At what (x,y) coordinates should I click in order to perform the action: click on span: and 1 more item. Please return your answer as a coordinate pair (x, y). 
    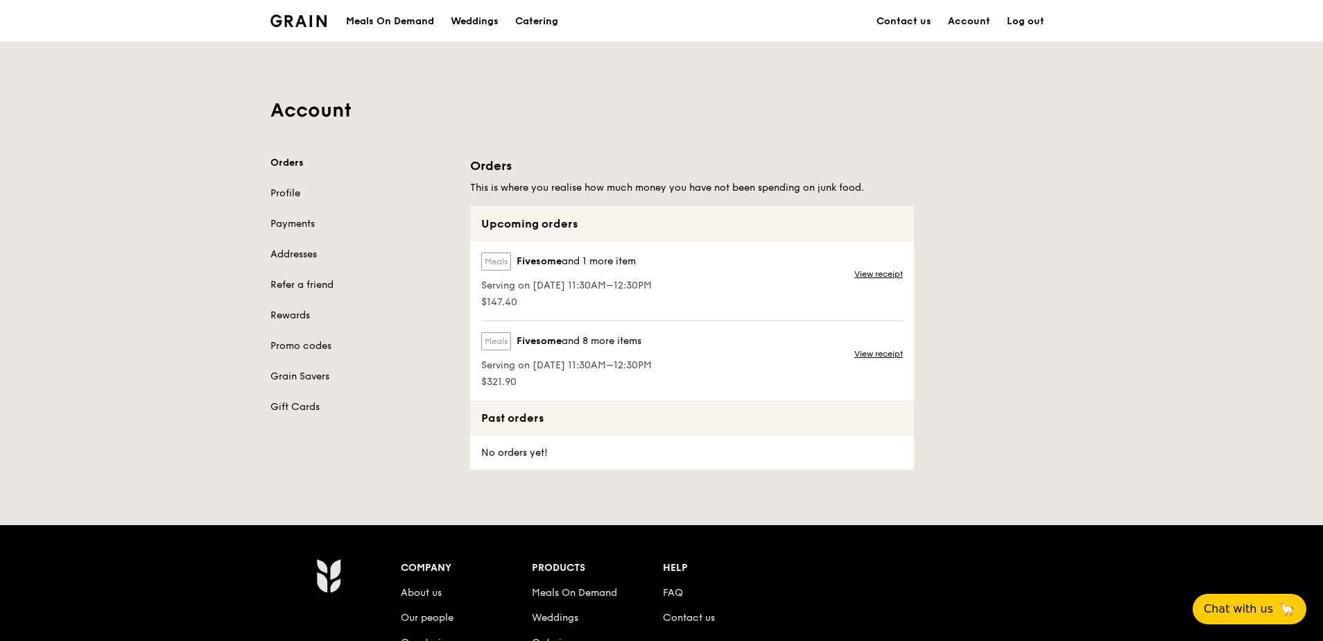
    Looking at the image, I should click on (598, 261).